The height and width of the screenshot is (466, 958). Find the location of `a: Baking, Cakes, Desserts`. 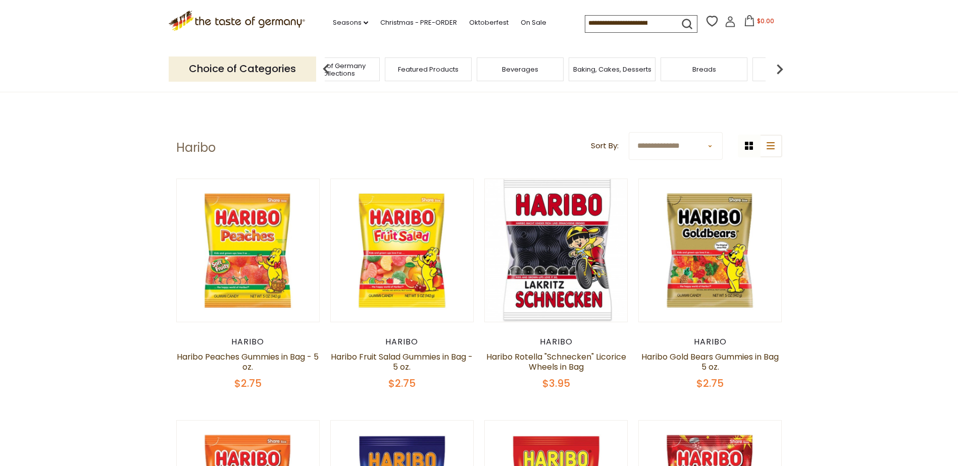

a: Baking, Cakes, Desserts is located at coordinates (612, 69).